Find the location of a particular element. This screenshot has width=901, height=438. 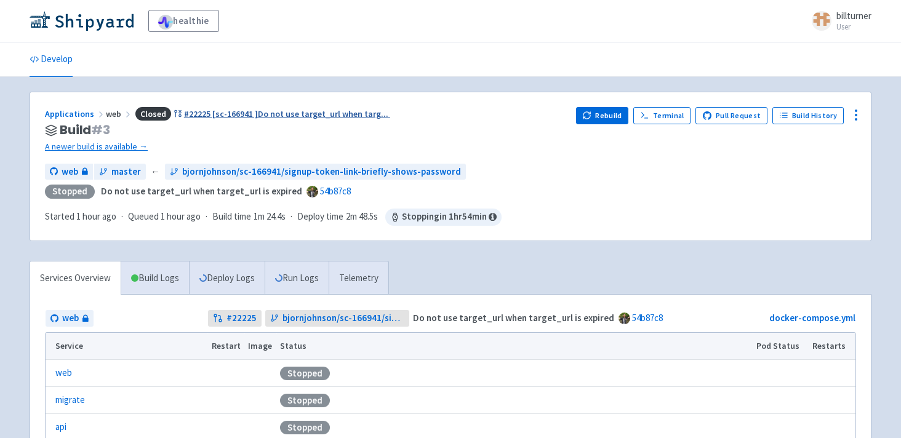

a: Closed#22225 [sc-166941 ]Do not use target_url when targ... is located at coordinates (261, 114).